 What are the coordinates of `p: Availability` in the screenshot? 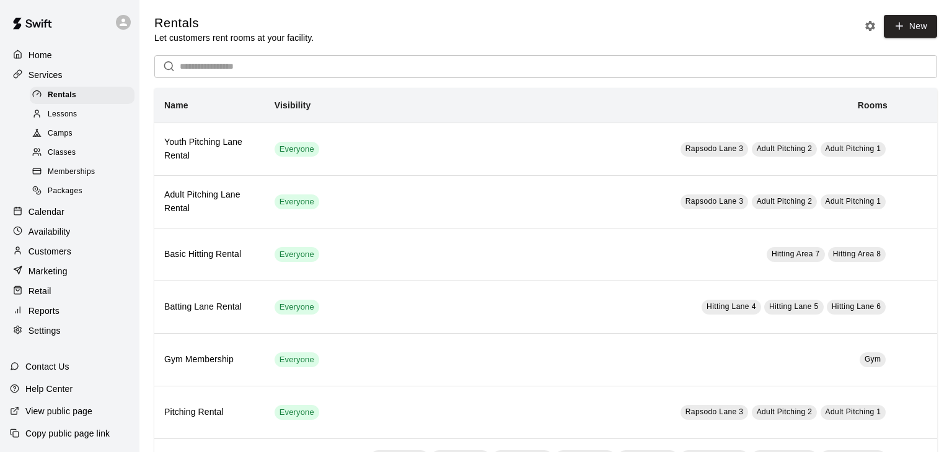 It's located at (50, 232).